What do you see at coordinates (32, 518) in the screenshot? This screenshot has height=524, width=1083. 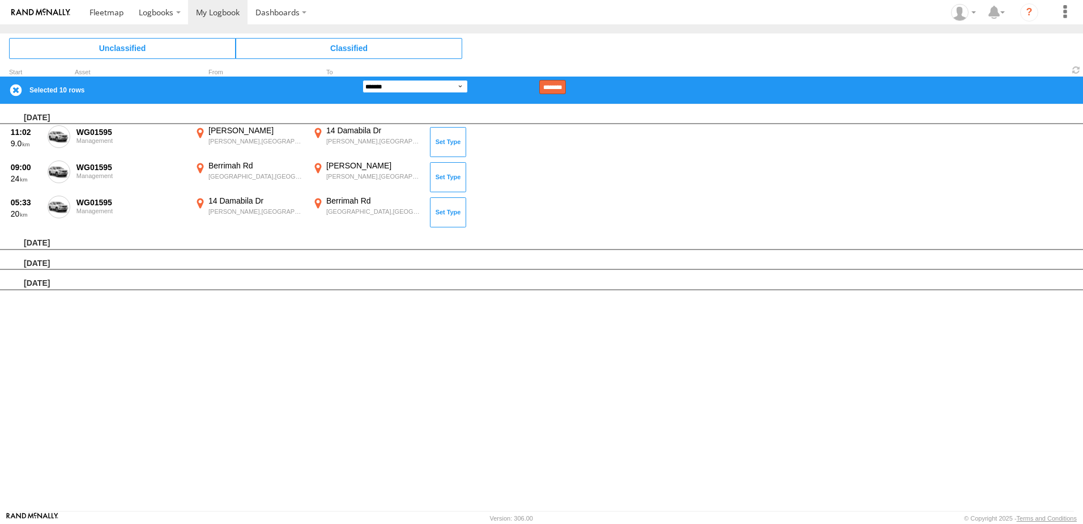 I see `a: Visit our Website` at bounding box center [32, 518].